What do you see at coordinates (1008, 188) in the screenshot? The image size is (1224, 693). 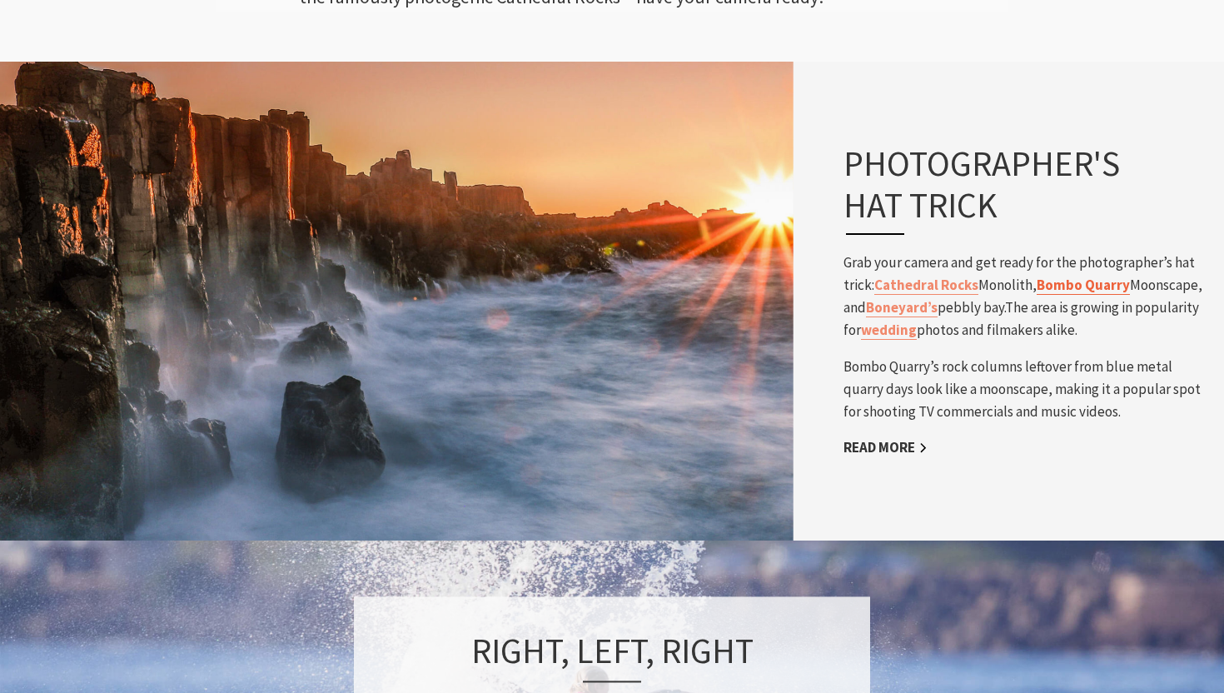 I see `h3: Photographer's hat trick` at bounding box center [1008, 188].